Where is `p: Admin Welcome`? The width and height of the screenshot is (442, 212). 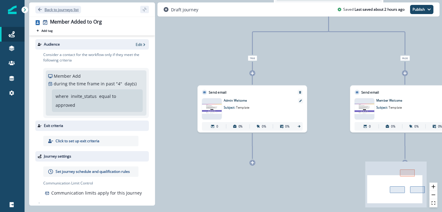
p: Admin Welcome is located at coordinates (258, 101).